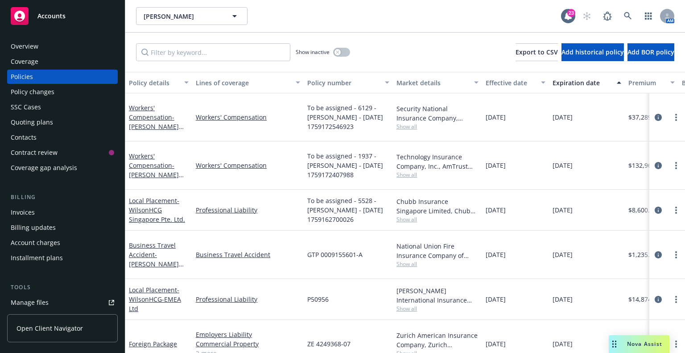 The width and height of the screenshot is (685, 353). What do you see at coordinates (23, 212) in the screenshot?
I see `div: Invoices` at bounding box center [23, 212].